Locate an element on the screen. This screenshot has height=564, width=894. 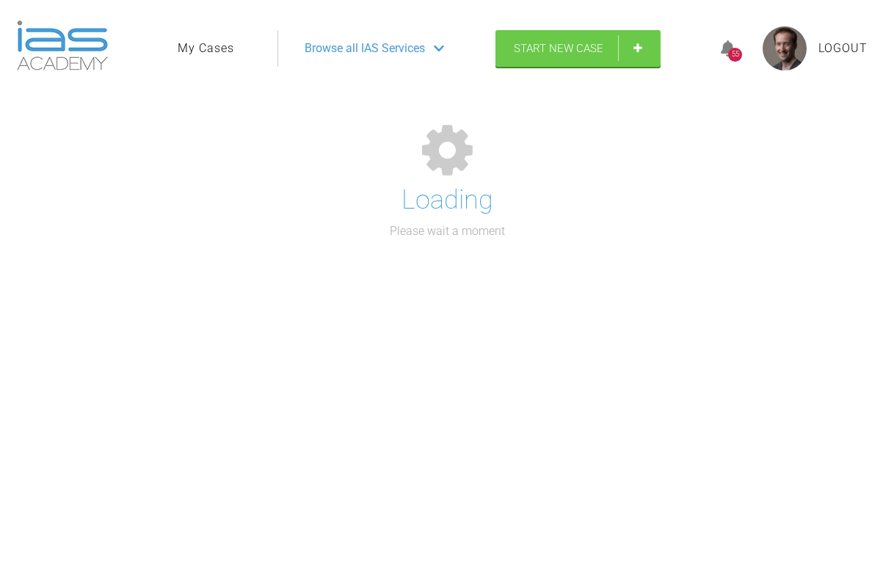
span: Start New Case is located at coordinates (559, 48).